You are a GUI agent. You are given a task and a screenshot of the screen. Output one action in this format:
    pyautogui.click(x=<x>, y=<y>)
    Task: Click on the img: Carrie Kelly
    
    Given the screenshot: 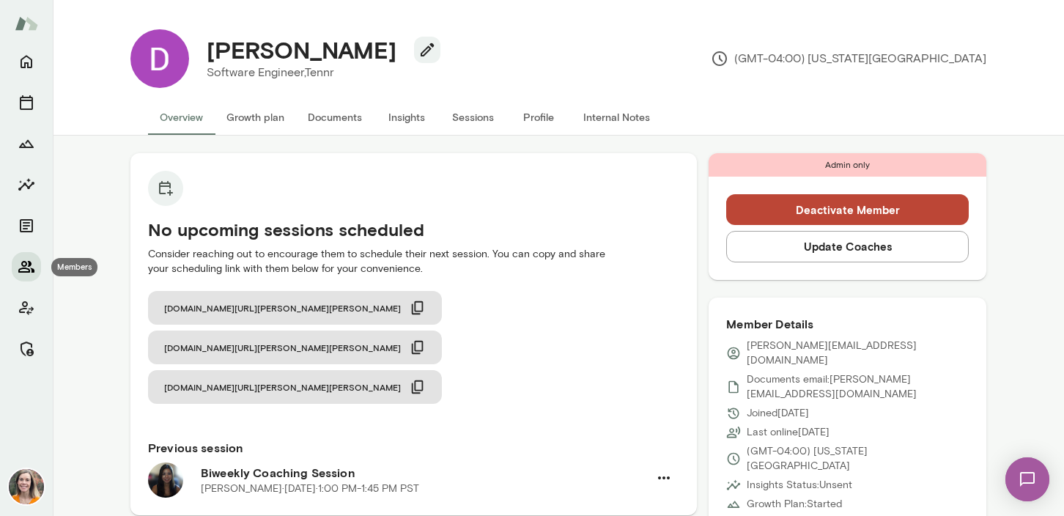 What is the action you would take?
    pyautogui.click(x=26, y=487)
    